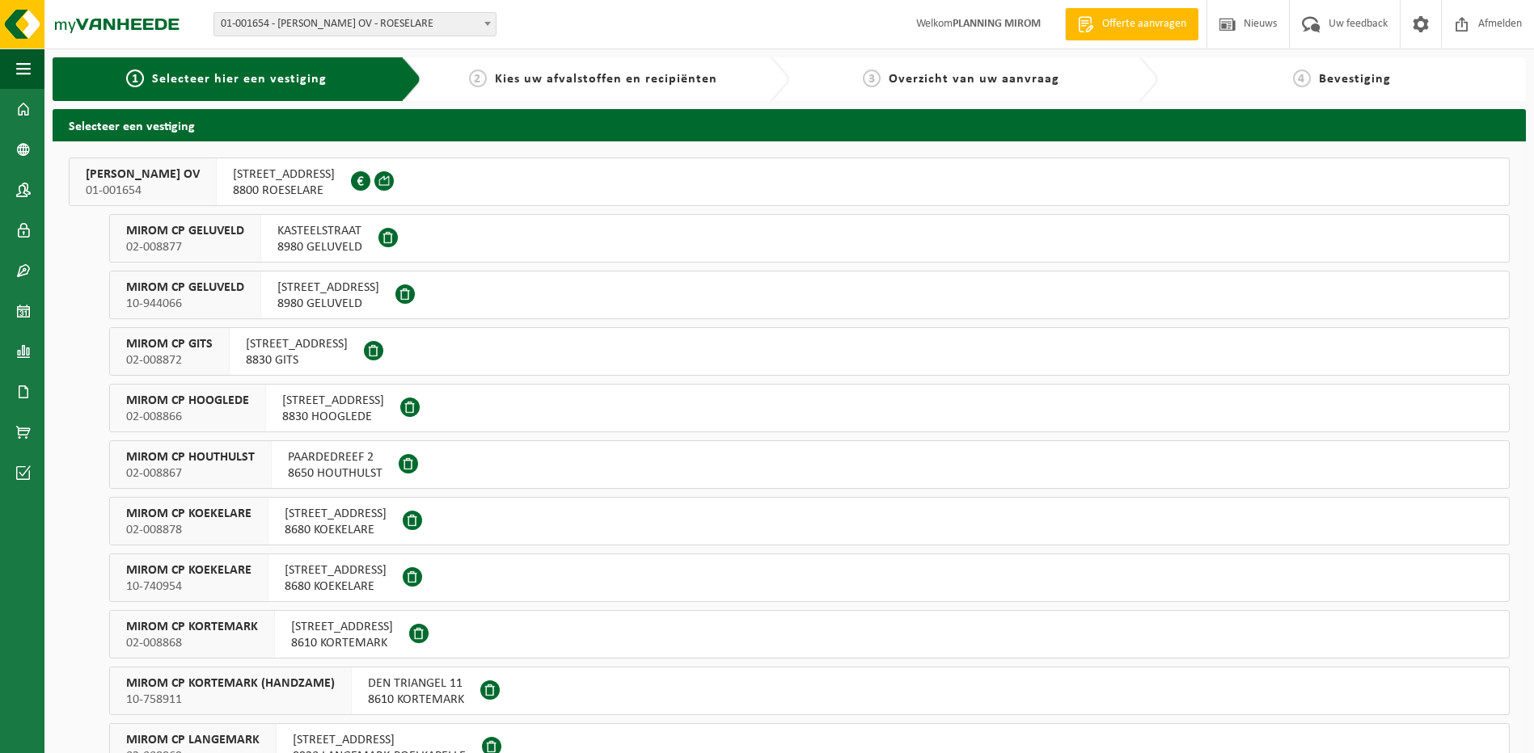 This screenshot has height=753, width=1534. What do you see at coordinates (192, 643) in the screenshot?
I see `span: 02-008868` at bounding box center [192, 643].